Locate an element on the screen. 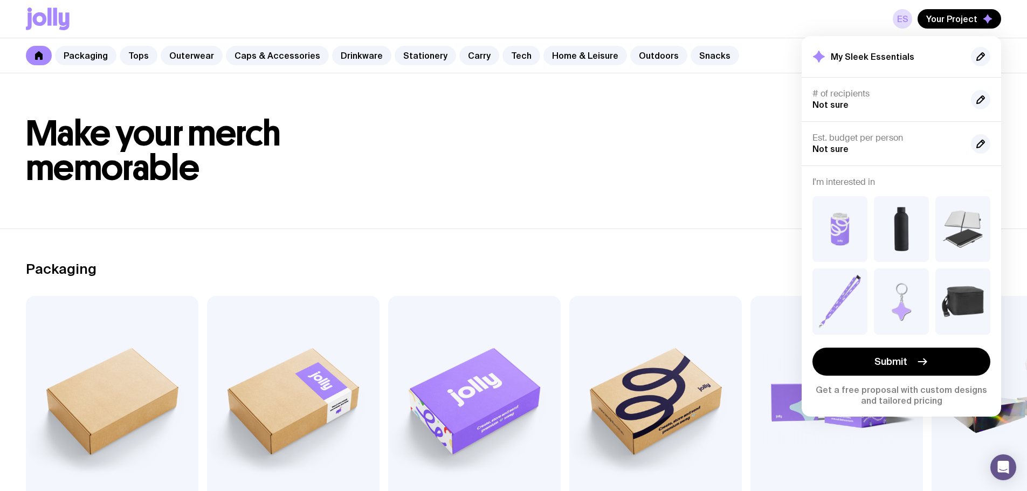  a: Tech is located at coordinates (521, 56).